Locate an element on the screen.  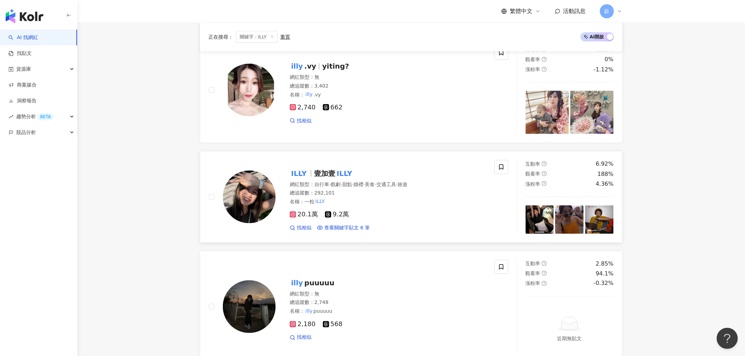
div: 4.36% is located at coordinates (605, 184).